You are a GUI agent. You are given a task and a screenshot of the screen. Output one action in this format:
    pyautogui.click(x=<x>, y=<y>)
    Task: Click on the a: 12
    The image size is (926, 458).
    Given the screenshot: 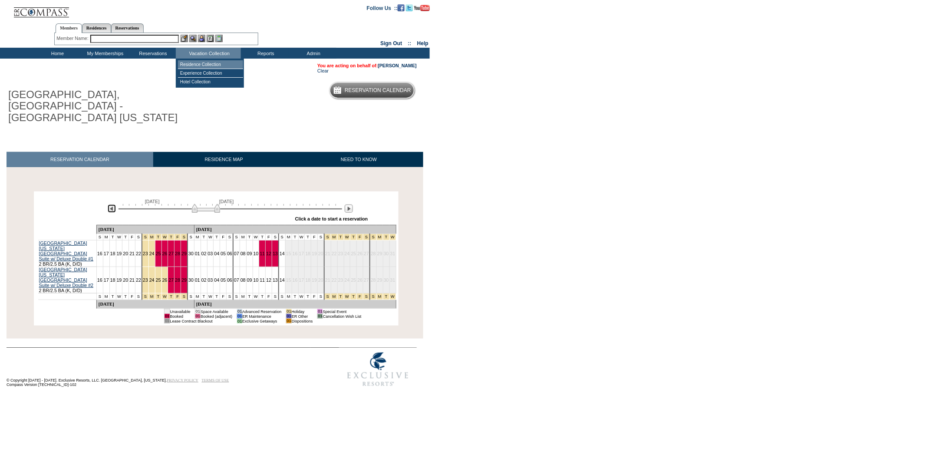 What is the action you would take?
    pyautogui.click(x=269, y=280)
    